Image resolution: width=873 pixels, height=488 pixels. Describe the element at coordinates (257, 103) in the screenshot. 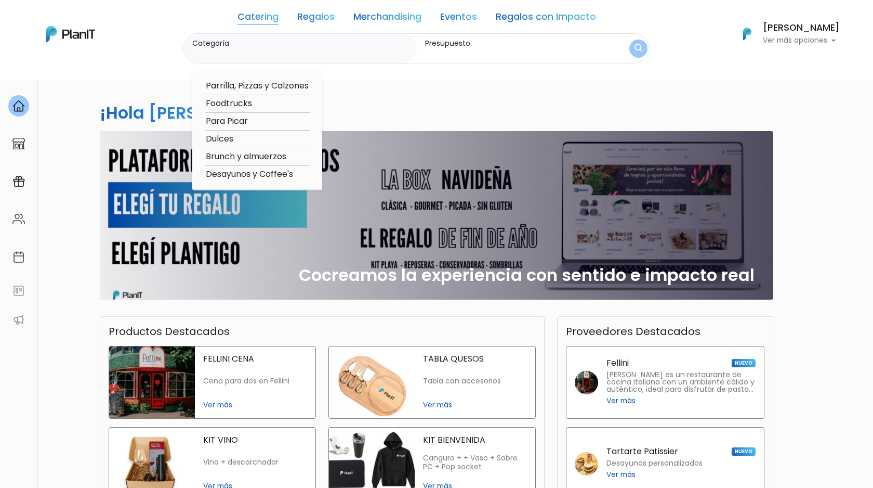

I see `option: Foodtrucks` at that location.